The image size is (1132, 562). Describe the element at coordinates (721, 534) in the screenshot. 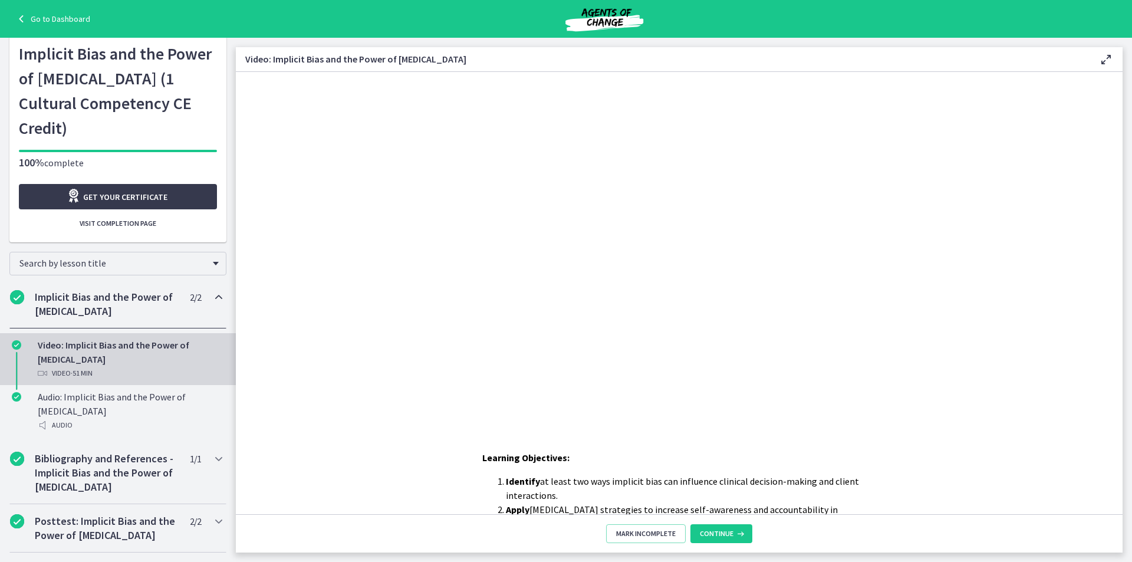

I see `button: Continue` at that location.